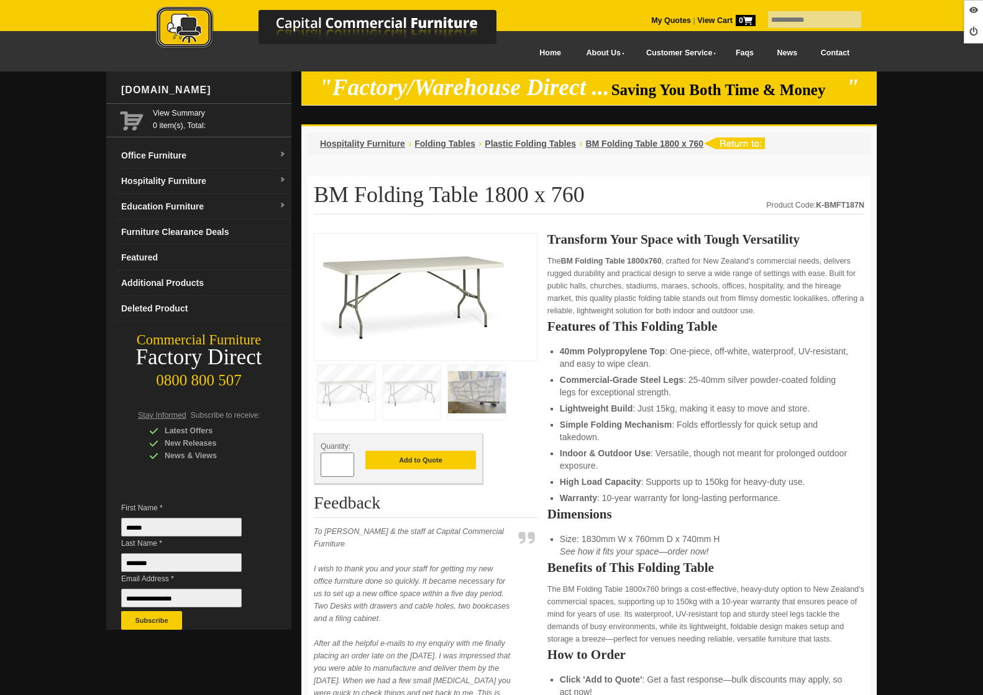 The height and width of the screenshot is (695, 983). Describe the element at coordinates (414, 295) in the screenshot. I see `img: BM folding table 1800x760, off-white polypropylene, silver legs, heavy-duty for maraes, schools, ...` at that location.